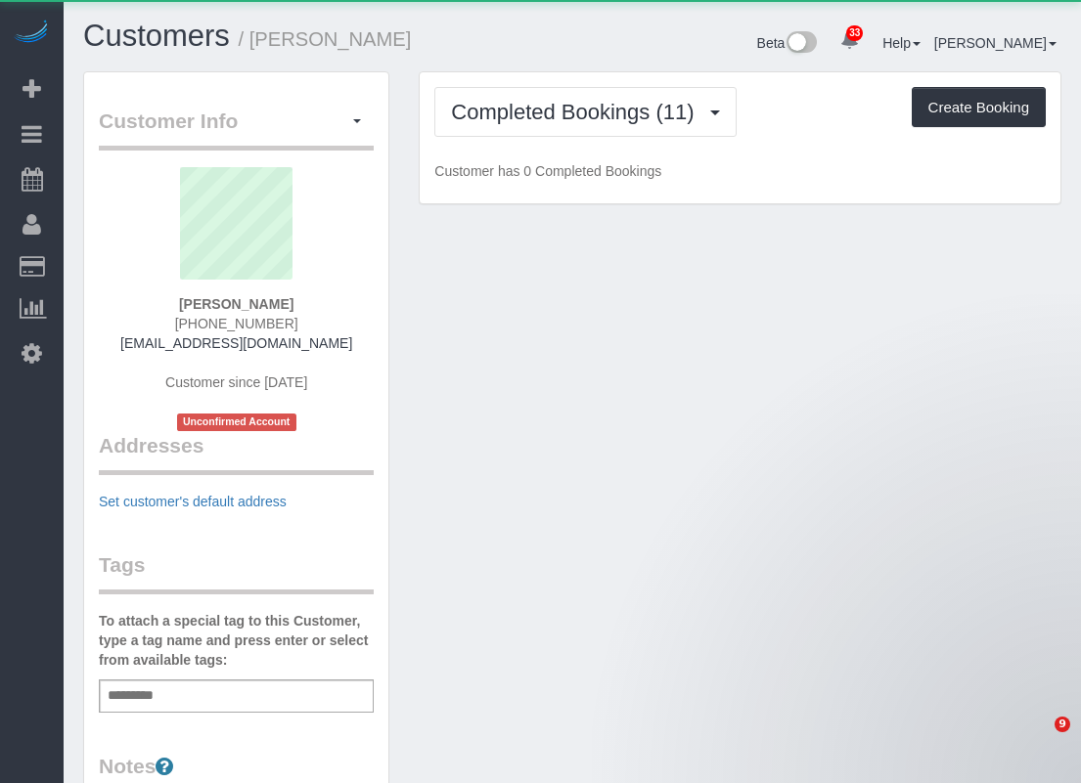 Image resolution: width=1081 pixels, height=783 pixels. What do you see at coordinates (31, 33) in the screenshot?
I see `img: Automaid Logo` at bounding box center [31, 33].